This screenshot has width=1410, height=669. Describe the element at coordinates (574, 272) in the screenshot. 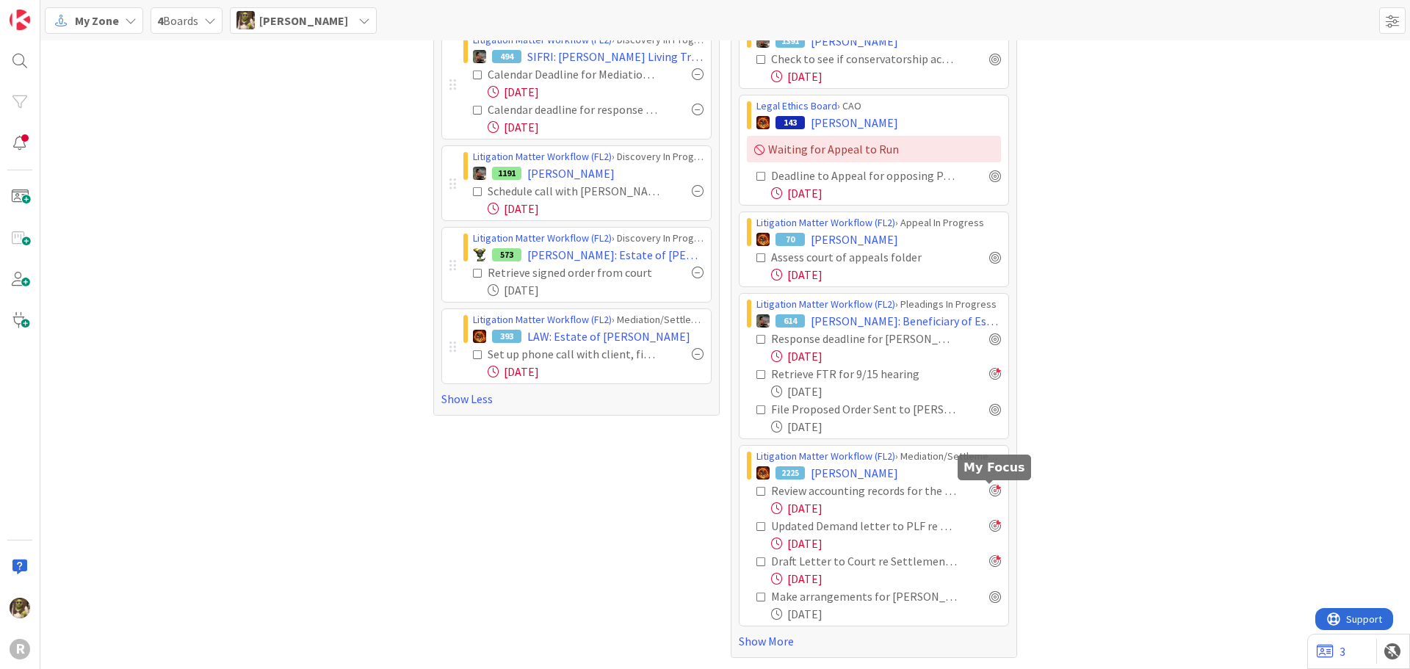

I see `div: Retrieve signed order from court` at that location.